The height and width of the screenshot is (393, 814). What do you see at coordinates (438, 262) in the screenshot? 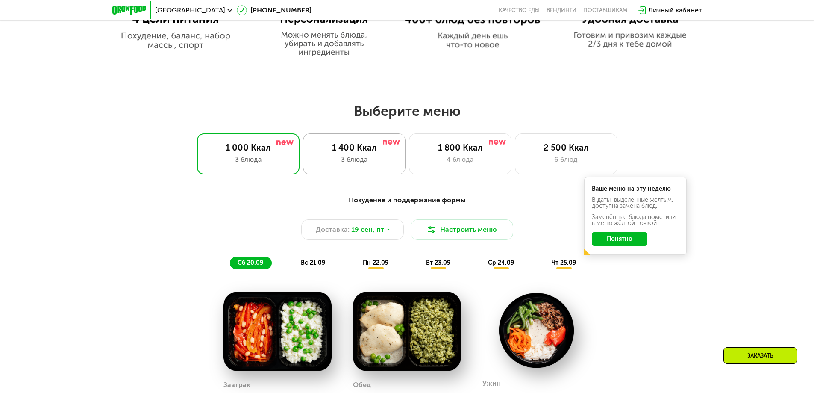
I see `span: вт 23.09` at bounding box center [438, 262].